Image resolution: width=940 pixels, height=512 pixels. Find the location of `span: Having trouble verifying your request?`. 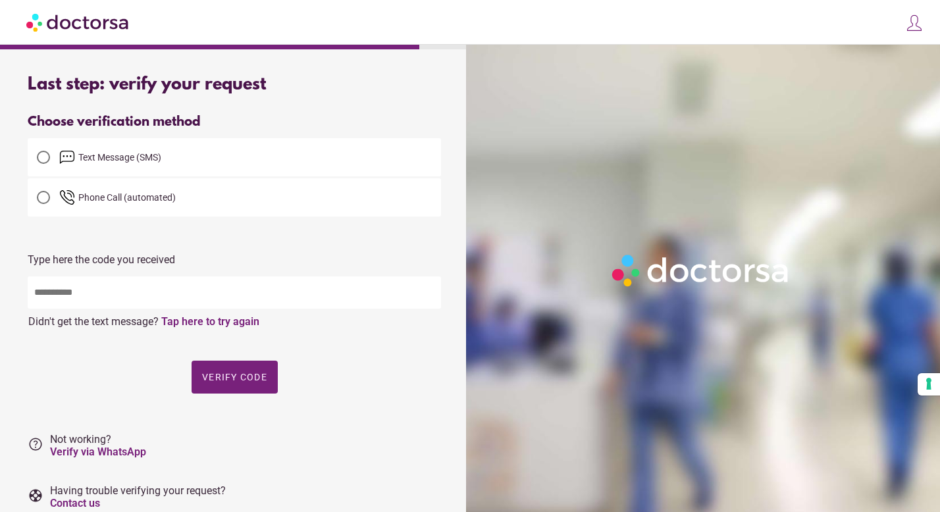

span: Having trouble verifying your request? is located at coordinates (138, 497).